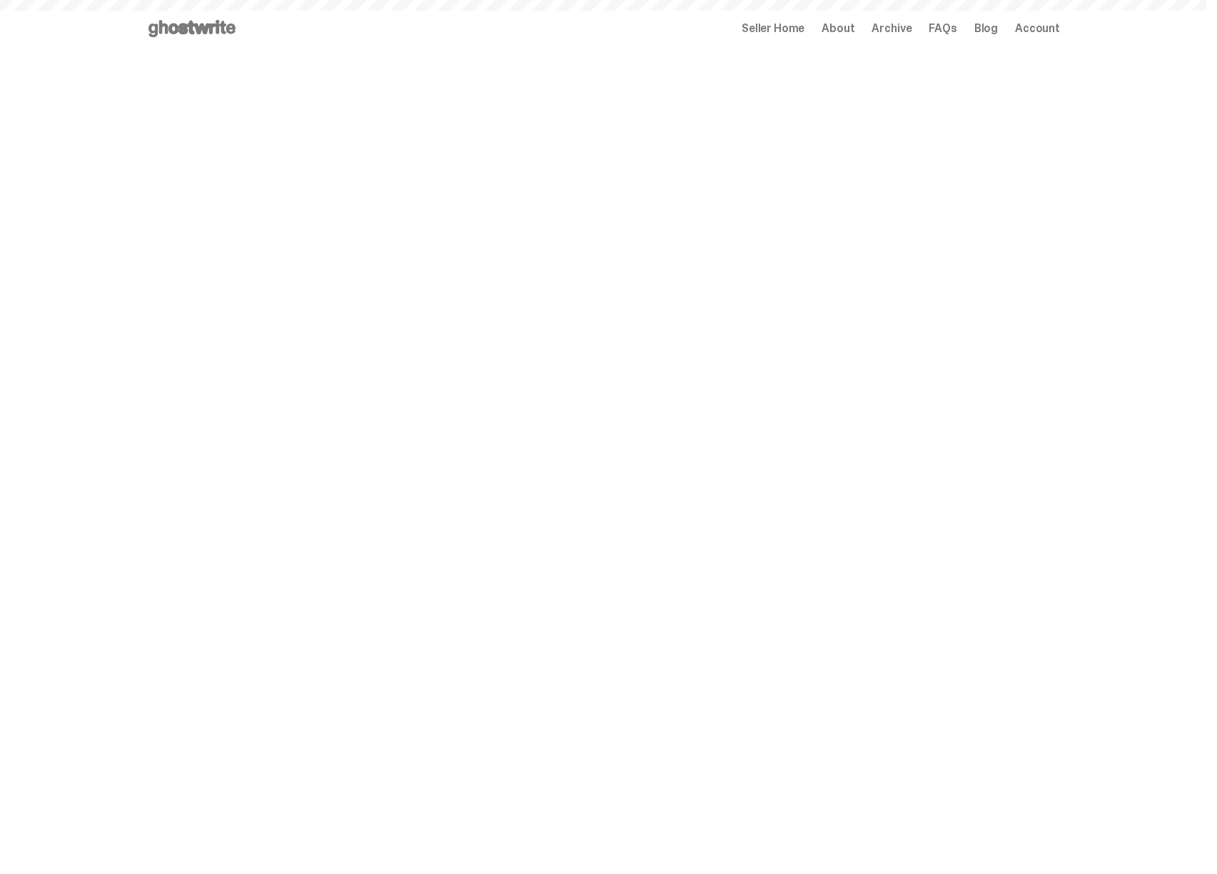 The width and height of the screenshot is (1217, 874). Describe the element at coordinates (773, 29) in the screenshot. I see `a: Seller Home` at that location.